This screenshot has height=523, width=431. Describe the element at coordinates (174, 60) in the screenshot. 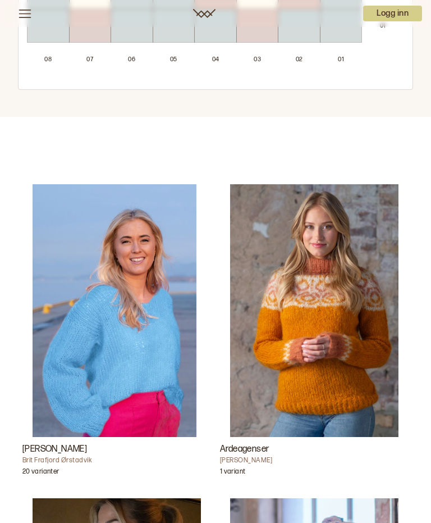

I see `p: 0 5` at that location.